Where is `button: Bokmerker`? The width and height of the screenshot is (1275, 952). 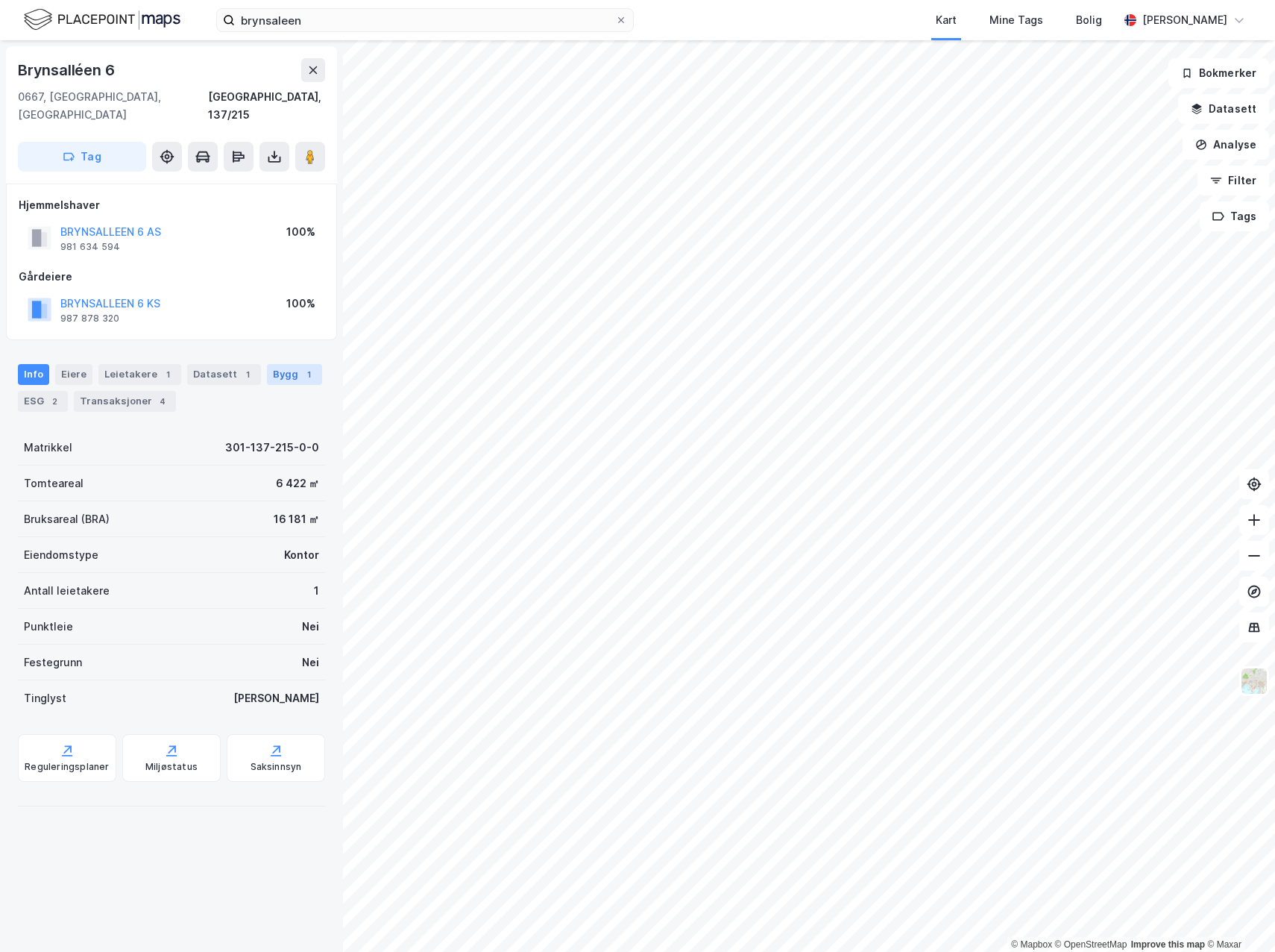
button: Bokmerker is located at coordinates (1218, 73).